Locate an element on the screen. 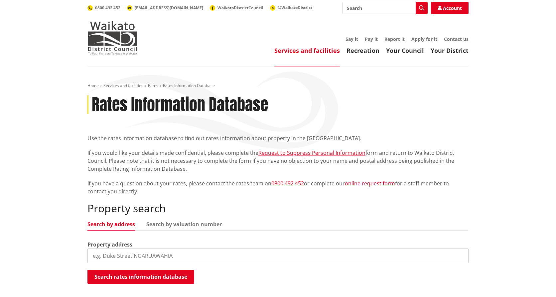 The image size is (556, 297). a: Request to Suppress Personal Information is located at coordinates (312, 153).